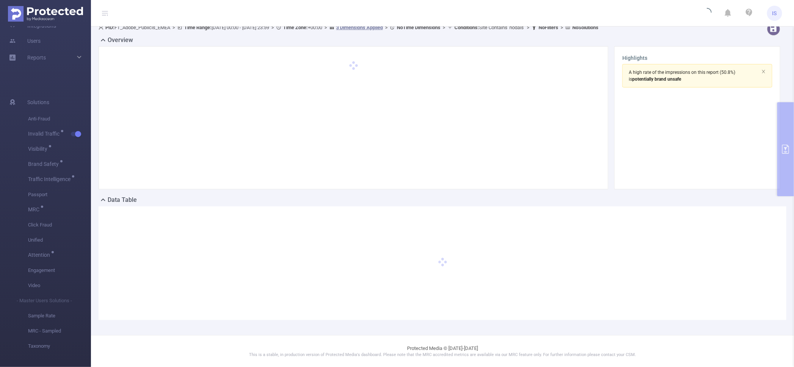  I want to click on img: Protected Media, so click(45, 14).